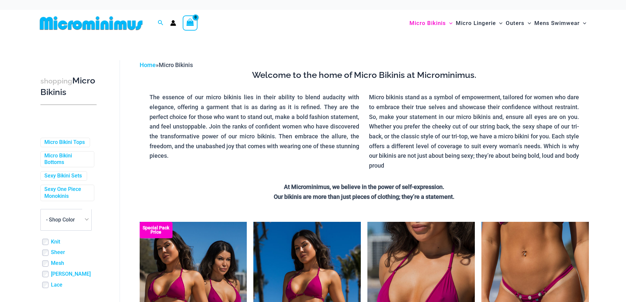 The width and height of the screenshot is (626, 302). I want to click on a: Micro Bikini Bottoms, so click(67, 159).